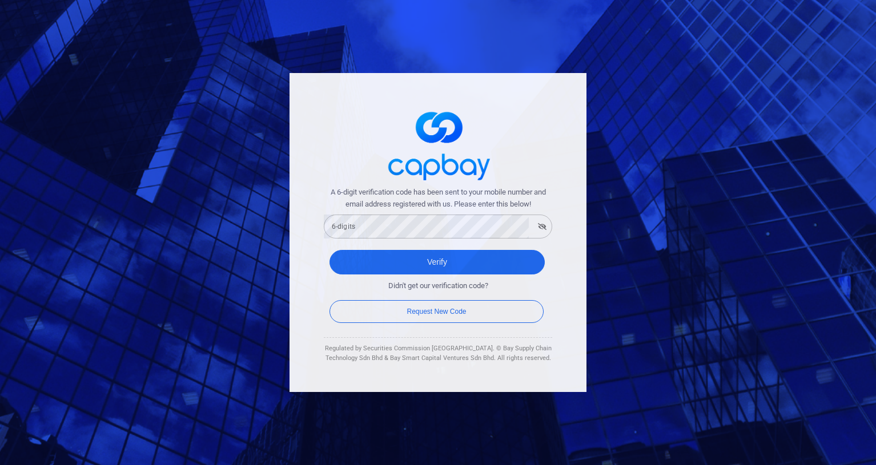 Image resolution: width=876 pixels, height=465 pixels. I want to click on span: A 6-digit verification code has been sent to your mobile number and email address registered with..., so click(438, 199).